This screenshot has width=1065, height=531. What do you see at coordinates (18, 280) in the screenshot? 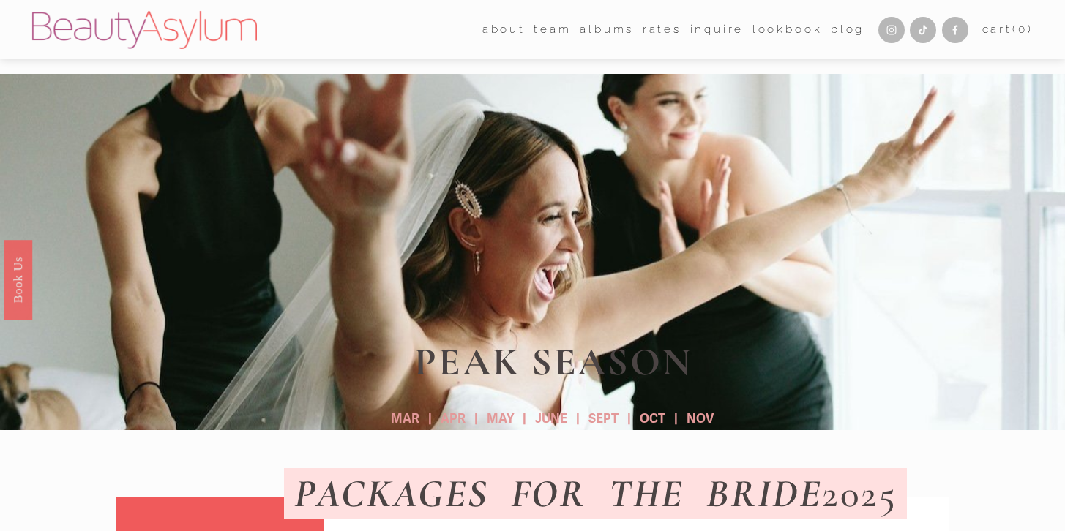
I see `a: Book Us` at bounding box center [18, 280].